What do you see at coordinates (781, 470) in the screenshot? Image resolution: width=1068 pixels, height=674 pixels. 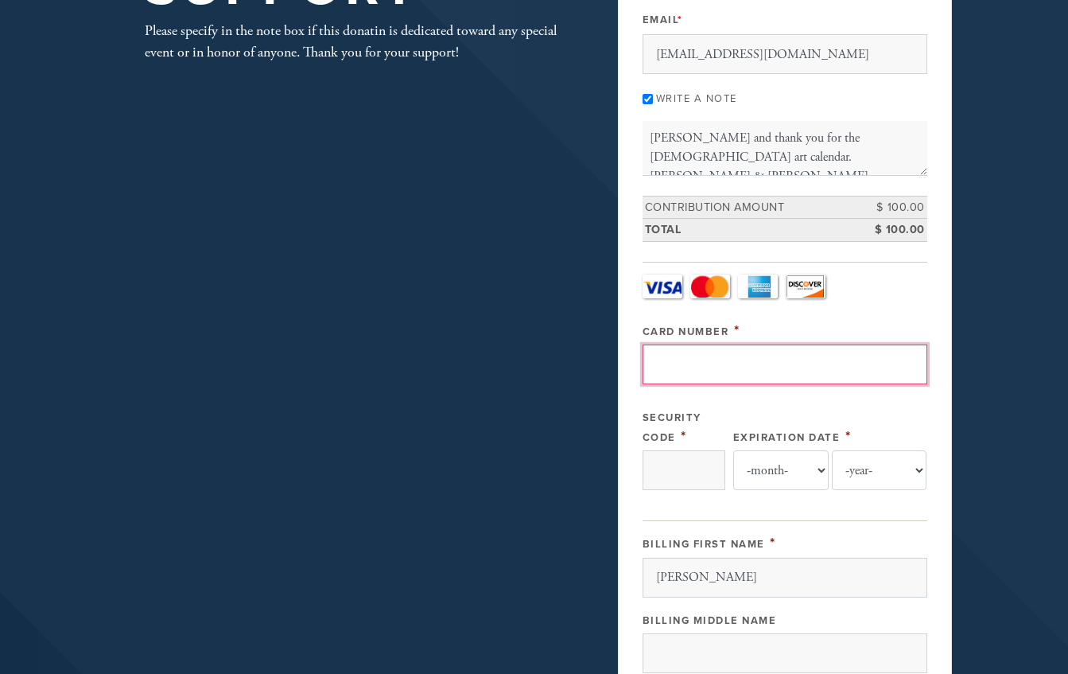 I see `select: Expiration Date month` at bounding box center [781, 470].